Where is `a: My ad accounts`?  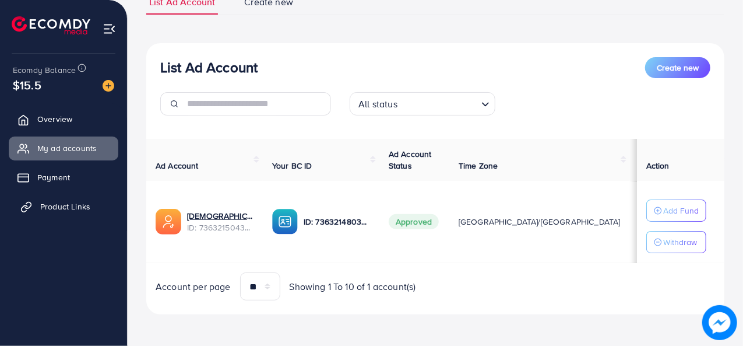
a: My ad accounts is located at coordinates (64, 148).